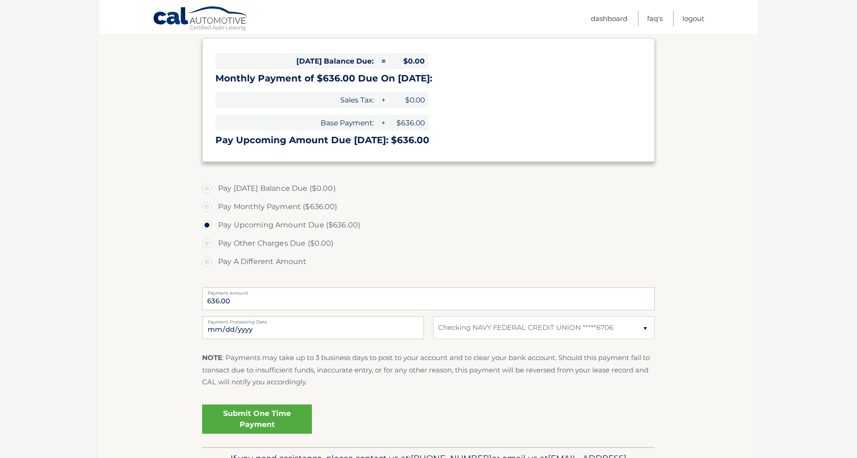  What do you see at coordinates (428, 207) in the screenshot?
I see `label: Pay Monthly Payment ($636.00)` at bounding box center [428, 207].